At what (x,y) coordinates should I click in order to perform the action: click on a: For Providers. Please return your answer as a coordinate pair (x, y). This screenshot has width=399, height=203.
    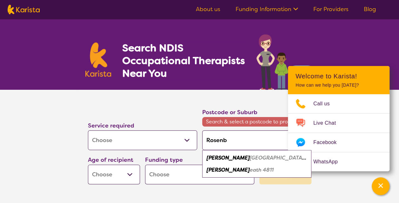
    Looking at the image, I should click on (331, 9).